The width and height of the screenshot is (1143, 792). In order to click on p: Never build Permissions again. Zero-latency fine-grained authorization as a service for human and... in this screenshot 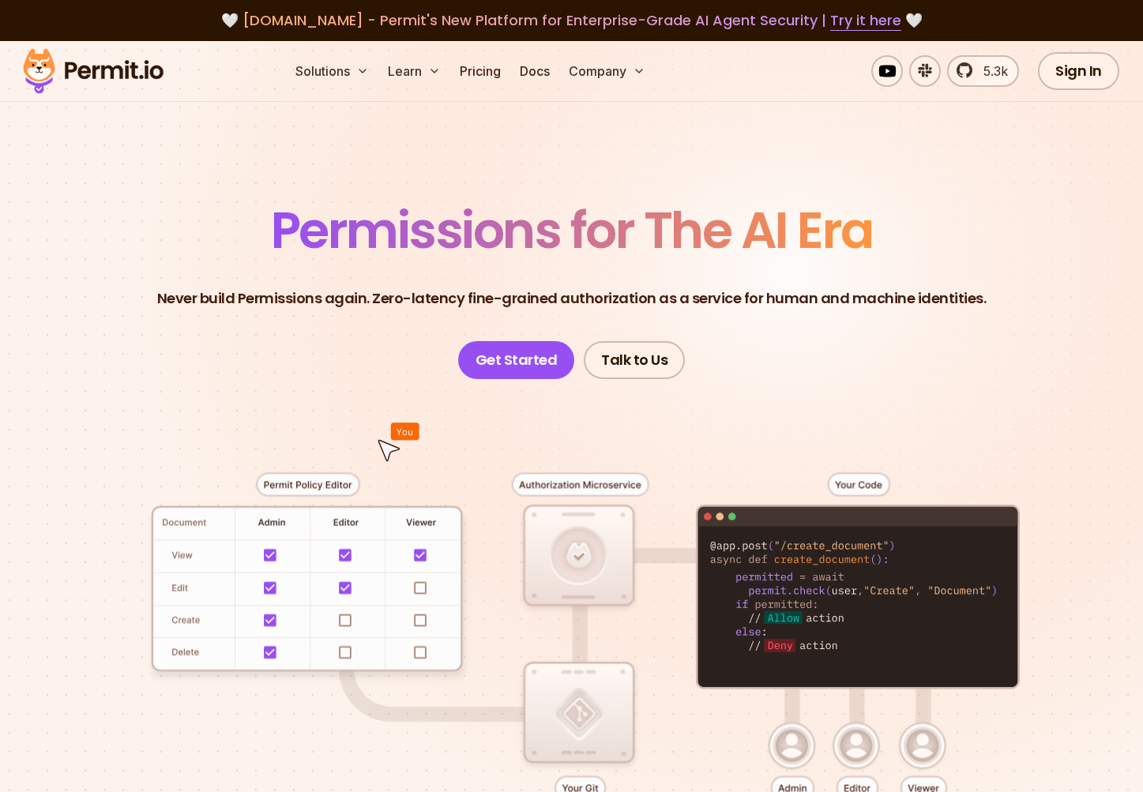, I will do `click(572, 299)`.